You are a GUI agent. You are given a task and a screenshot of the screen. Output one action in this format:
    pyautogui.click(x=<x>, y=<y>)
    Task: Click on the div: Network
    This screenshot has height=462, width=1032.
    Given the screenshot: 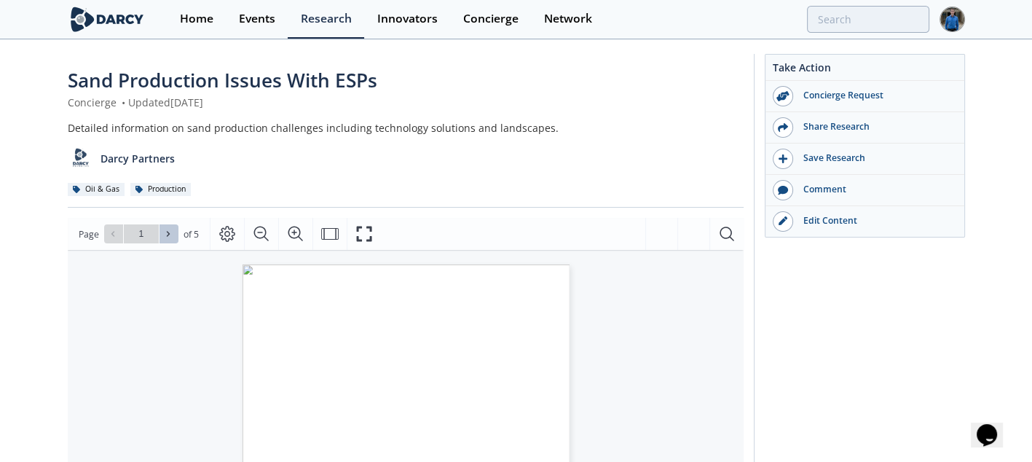 What is the action you would take?
    pyautogui.click(x=568, y=19)
    